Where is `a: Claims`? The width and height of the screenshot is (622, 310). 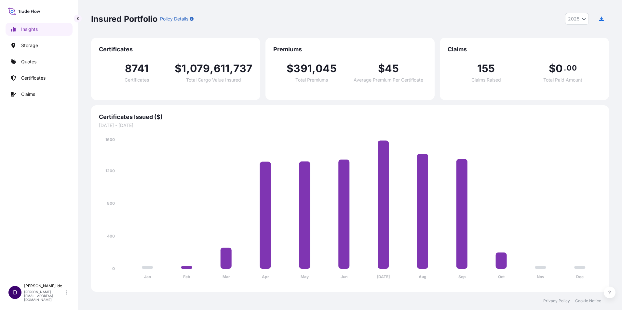
a: Claims is located at coordinates (39, 94).